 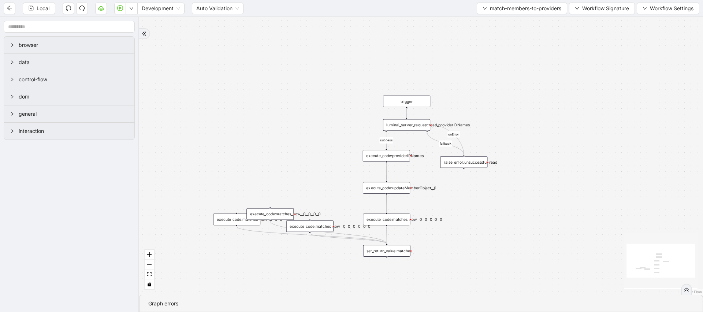 What do you see at coordinates (69, 114) in the screenshot?
I see `div: general` at bounding box center [69, 114].